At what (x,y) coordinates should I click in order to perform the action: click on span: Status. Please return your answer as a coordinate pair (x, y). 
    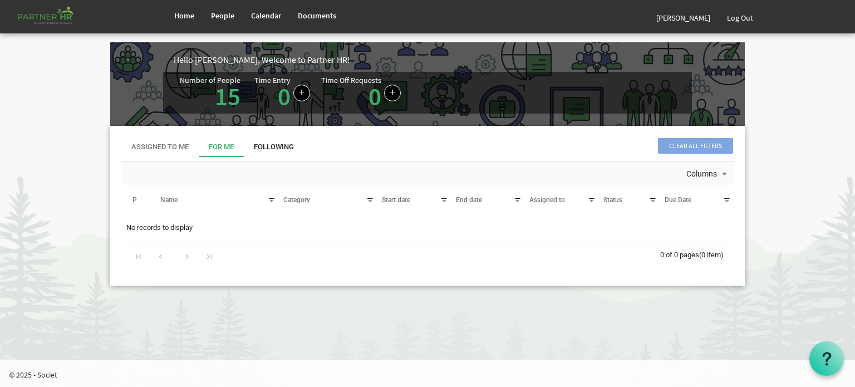
    Looking at the image, I should click on (613, 200).